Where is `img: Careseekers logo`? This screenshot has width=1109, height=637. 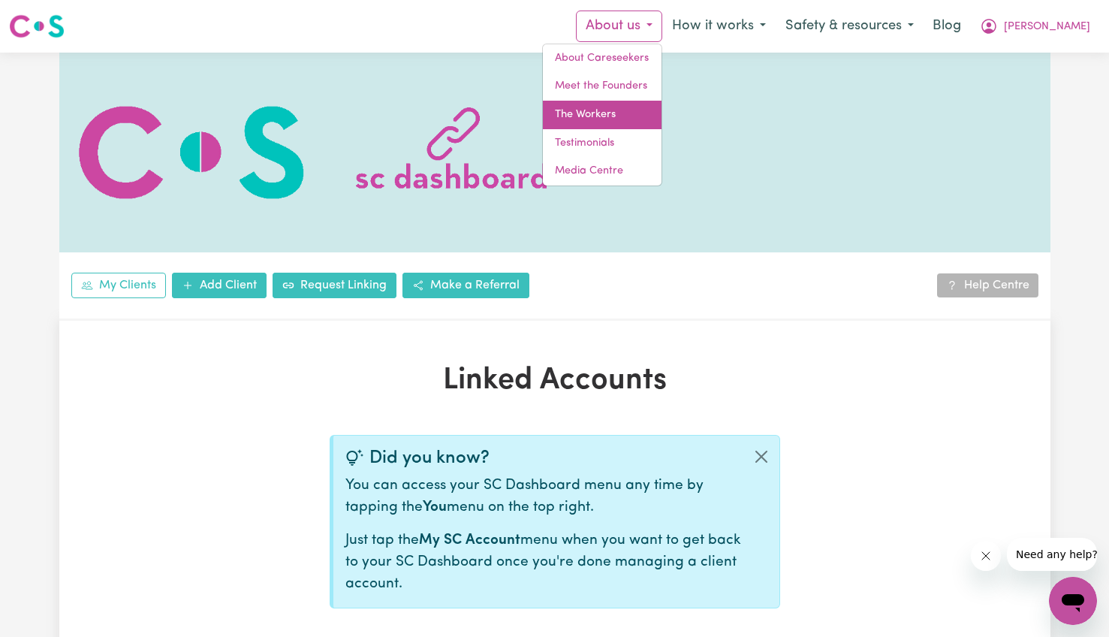
img: Careseekers logo is located at coordinates (37, 26).